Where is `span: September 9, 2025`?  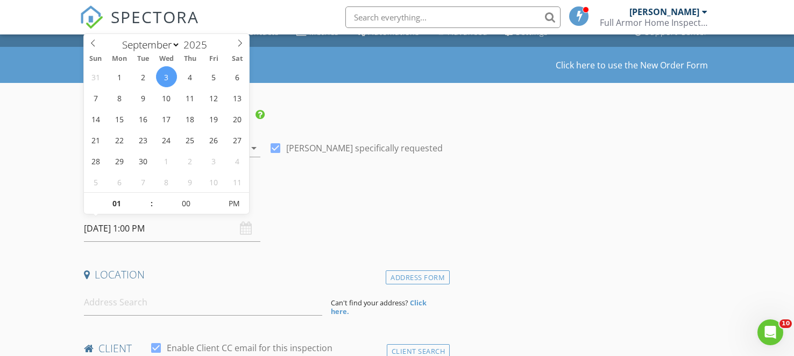 span: September 9, 2025 is located at coordinates (143, 97).